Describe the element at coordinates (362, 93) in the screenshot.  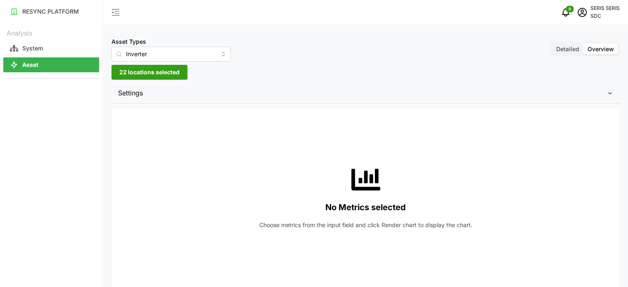
I see `span: Settings` at that location.